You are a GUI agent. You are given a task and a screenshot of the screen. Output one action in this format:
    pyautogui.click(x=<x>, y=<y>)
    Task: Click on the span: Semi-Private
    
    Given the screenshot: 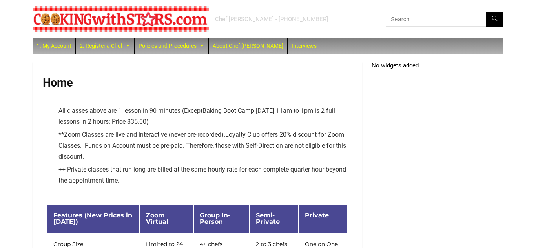 What is the action you would take?
    pyautogui.click(x=268, y=219)
    